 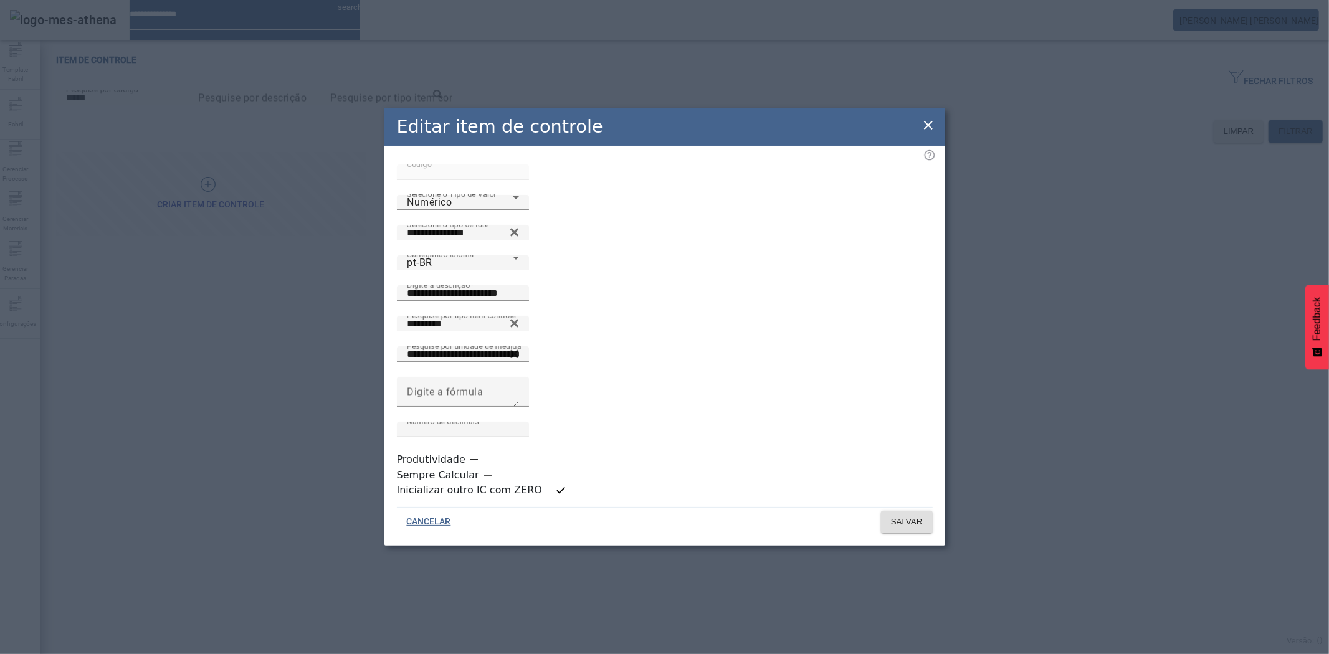 I want to click on span: Numérico, so click(x=429, y=202).